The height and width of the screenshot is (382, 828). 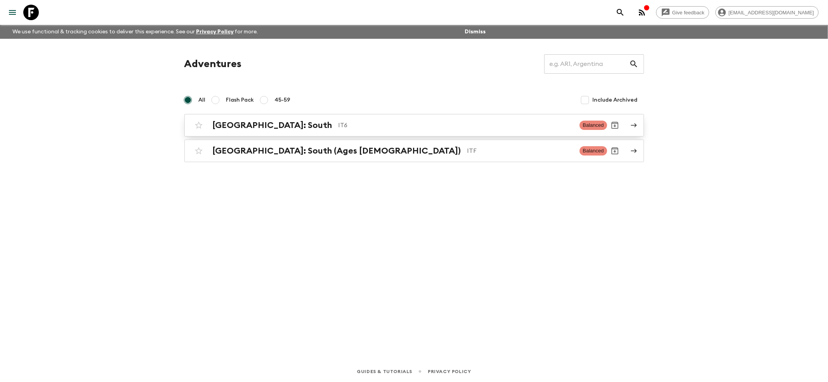 What do you see at coordinates (456, 125) in the screenshot?
I see `p: IT6` at bounding box center [456, 125].